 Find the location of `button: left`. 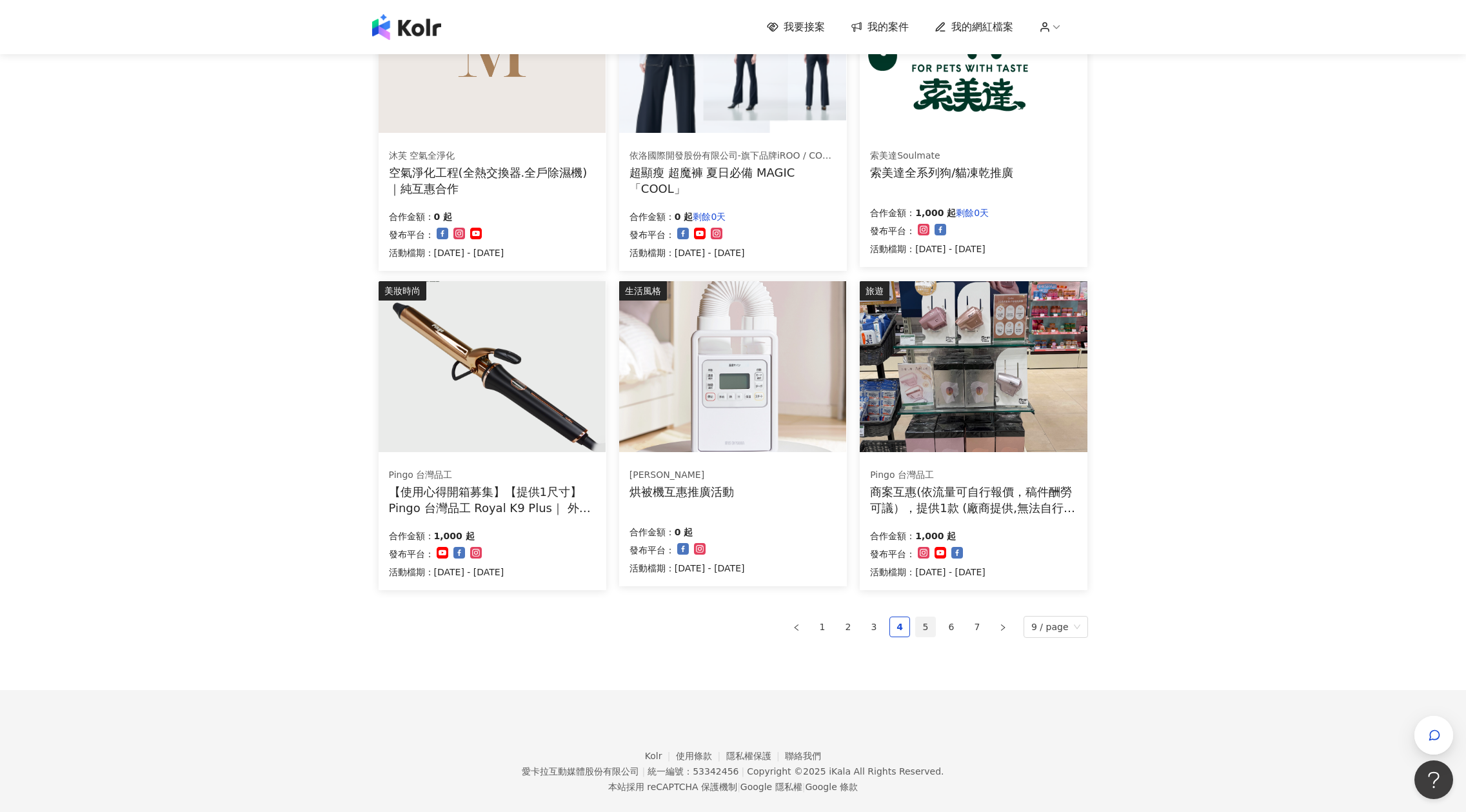

button: left is located at coordinates (796, 627).